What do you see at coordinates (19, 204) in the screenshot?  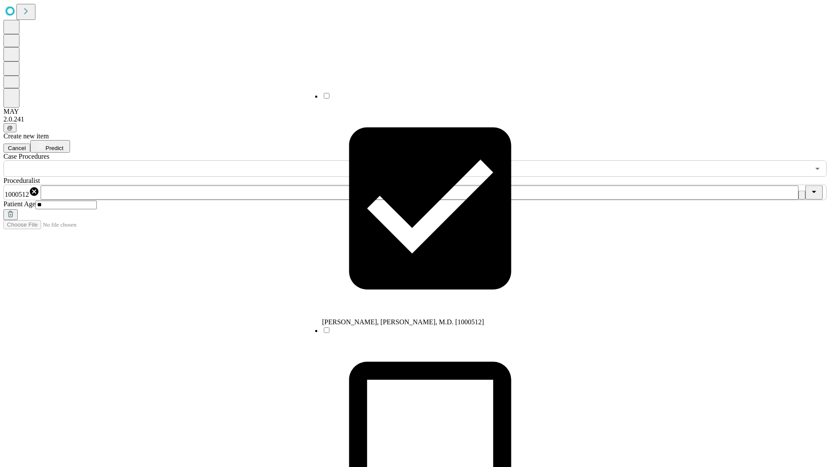 I see `span: Patient Age` at bounding box center [19, 204].